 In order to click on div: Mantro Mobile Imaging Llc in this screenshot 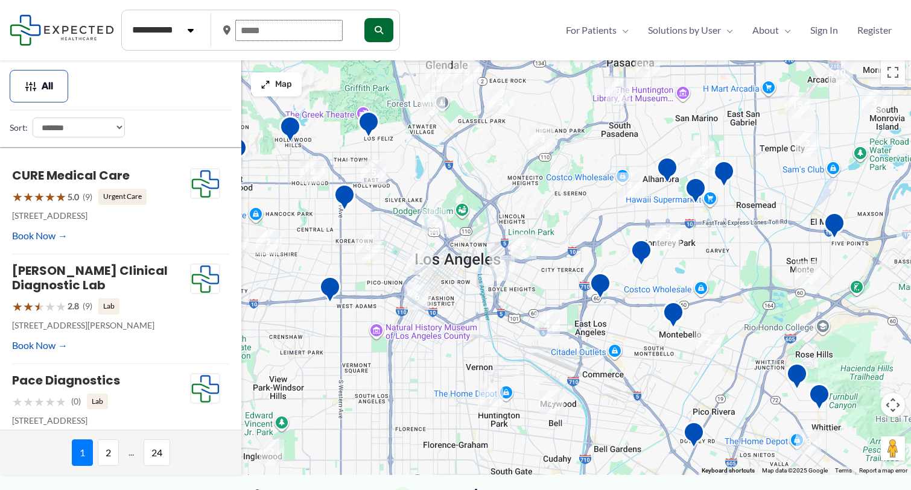, I will do `click(819, 399)`.